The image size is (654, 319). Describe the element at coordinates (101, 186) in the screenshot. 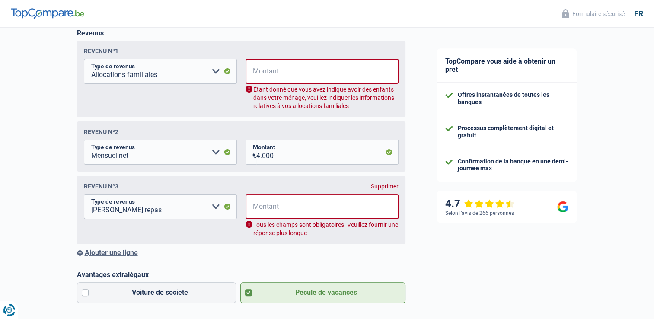

I see `div: Revenu nº3` at that location.